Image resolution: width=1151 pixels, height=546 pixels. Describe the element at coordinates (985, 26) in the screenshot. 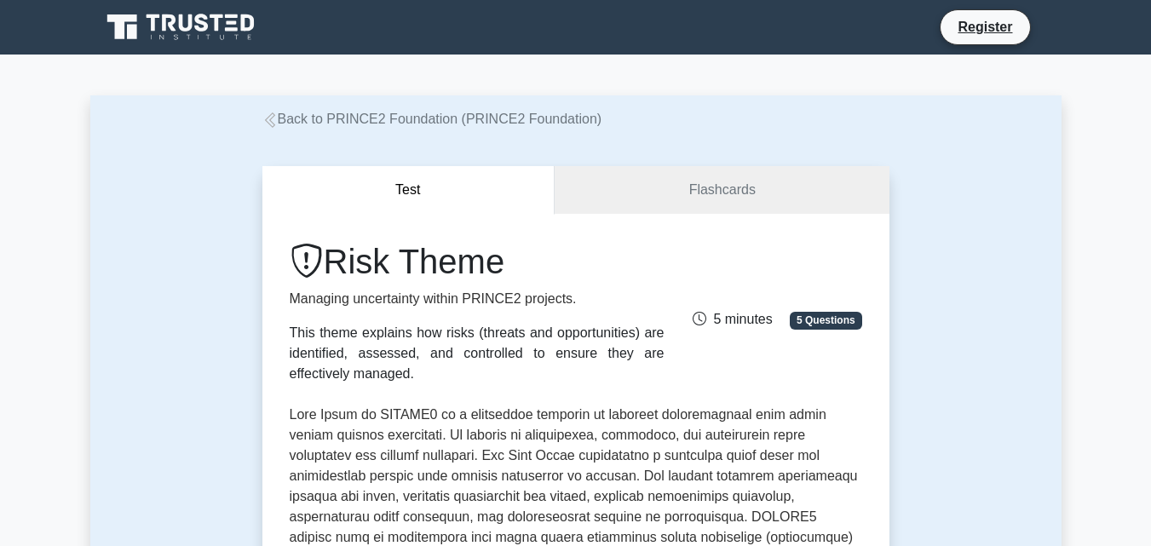

I see `a: Register` at that location.